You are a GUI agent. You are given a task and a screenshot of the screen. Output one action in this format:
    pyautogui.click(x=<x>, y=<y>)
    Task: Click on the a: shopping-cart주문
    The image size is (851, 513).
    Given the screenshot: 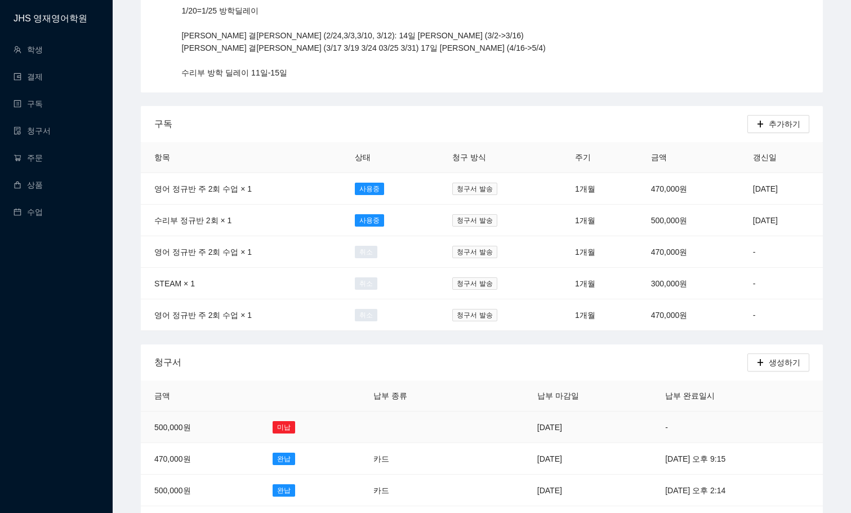 What is the action you would take?
    pyautogui.click(x=28, y=158)
    